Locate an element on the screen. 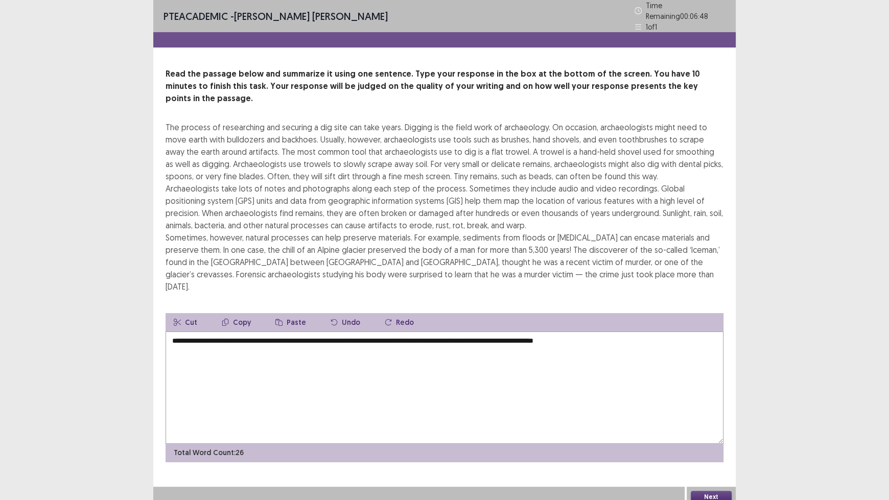 Image resolution: width=889 pixels, height=500 pixels. button: Cut is located at coordinates (186, 323).